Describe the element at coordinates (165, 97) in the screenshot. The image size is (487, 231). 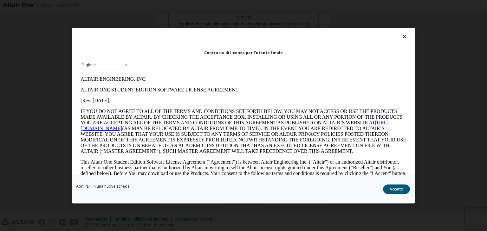
I see `p: This Altair One Student Edition Software License Agreement (“Agreement”) is between Altair Engine...` at that location.